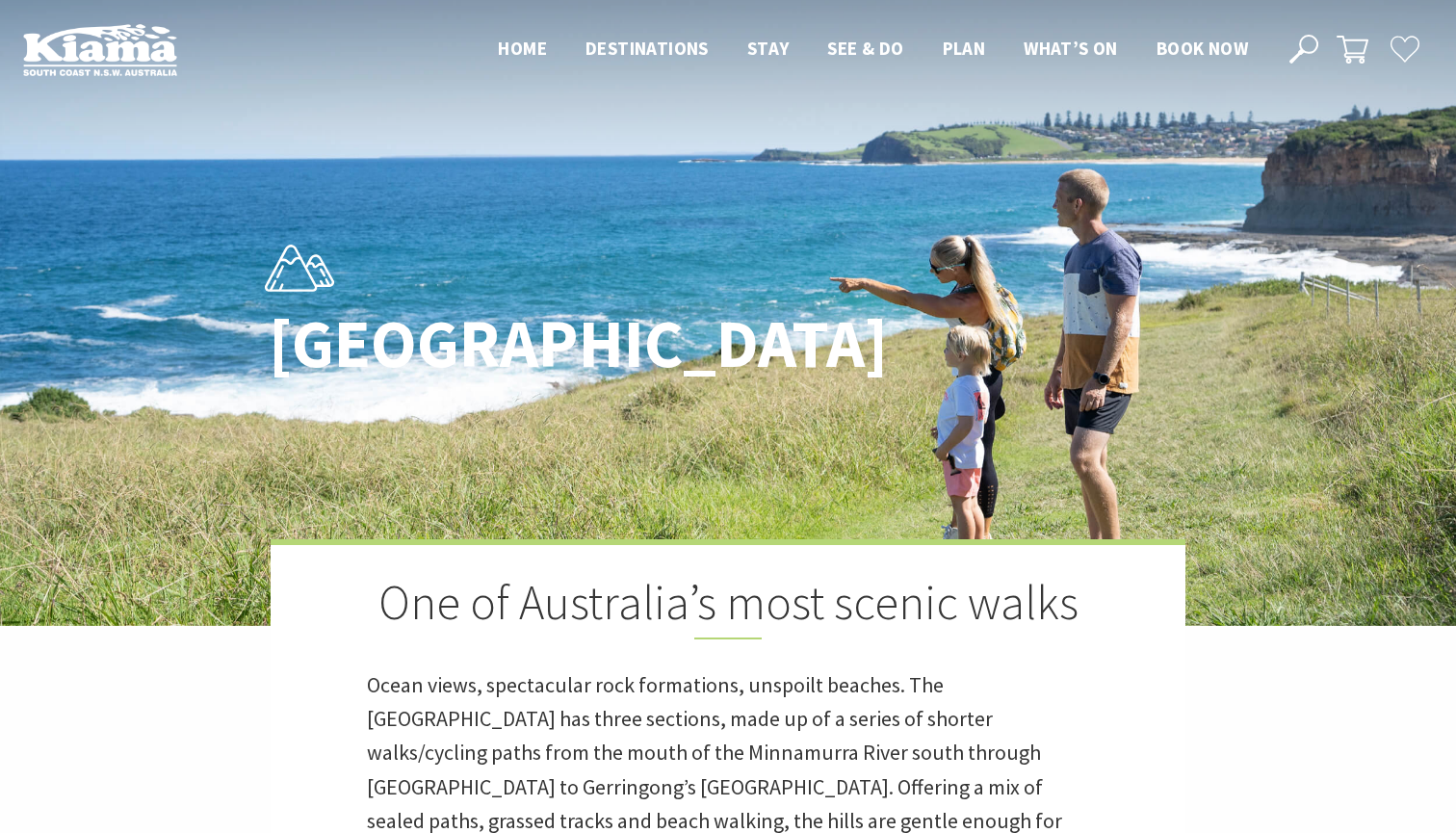  I want to click on span: Stay, so click(768, 48).